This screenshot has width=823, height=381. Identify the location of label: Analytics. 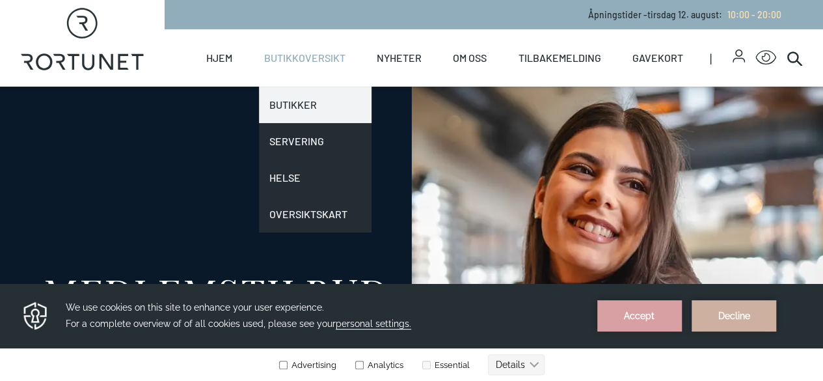
(378, 81).